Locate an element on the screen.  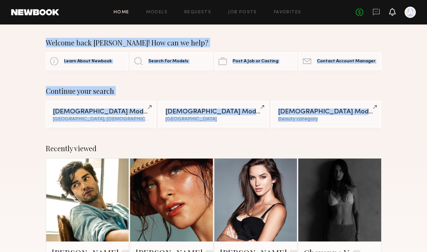
div: Beauty category is located at coordinates (326, 119).